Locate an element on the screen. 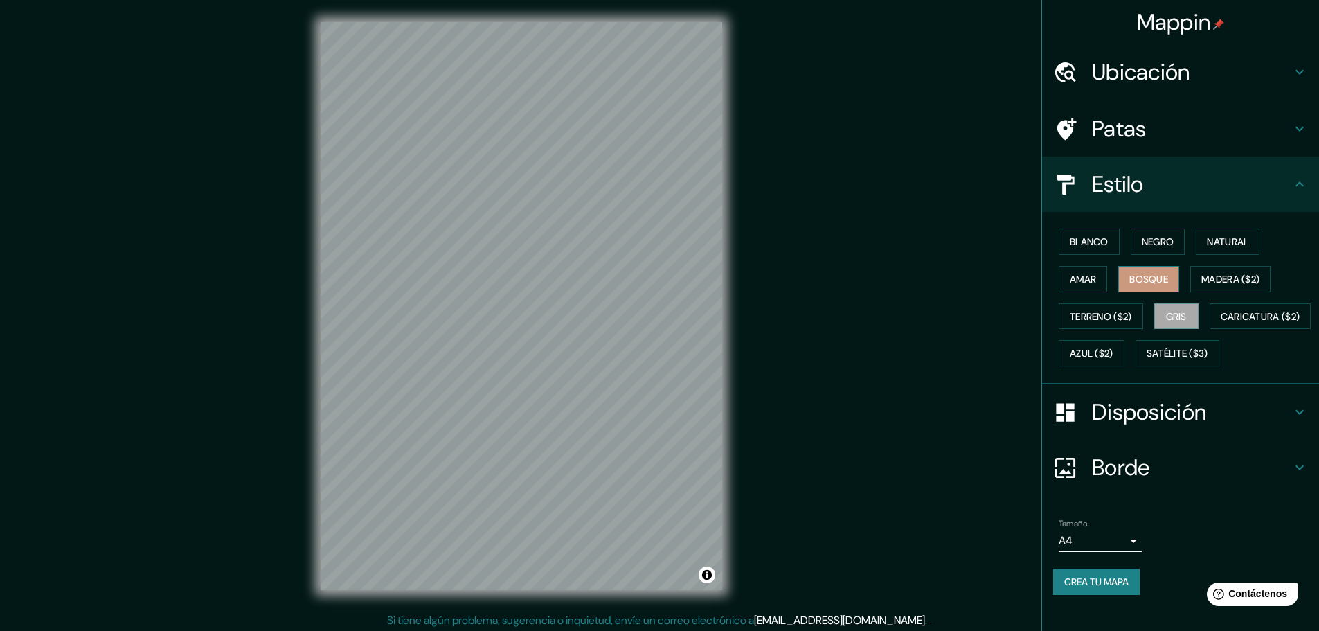 This screenshot has height=631, width=1319. button: Caricatura ($2) is located at coordinates (1261, 317).